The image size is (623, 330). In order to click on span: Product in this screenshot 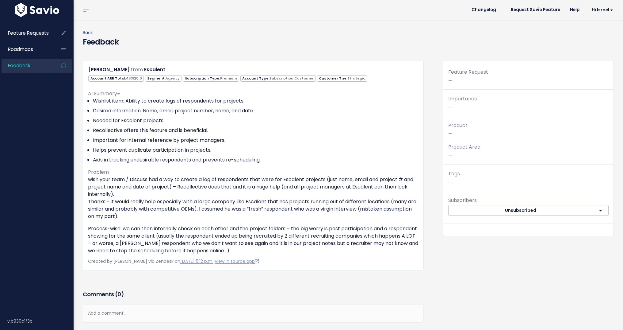, I will do `click(458, 125)`.